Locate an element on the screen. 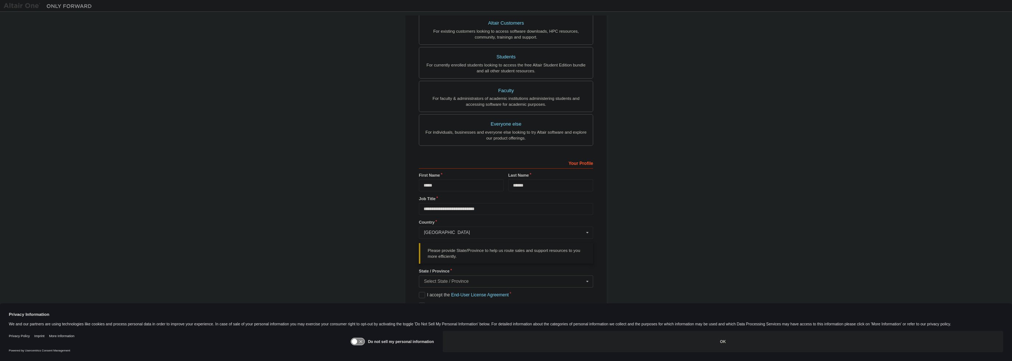 This screenshot has width=1012, height=361. div: Please provide State/Province to help us route sales and support resources to you more efficiently. is located at coordinates (506, 254).